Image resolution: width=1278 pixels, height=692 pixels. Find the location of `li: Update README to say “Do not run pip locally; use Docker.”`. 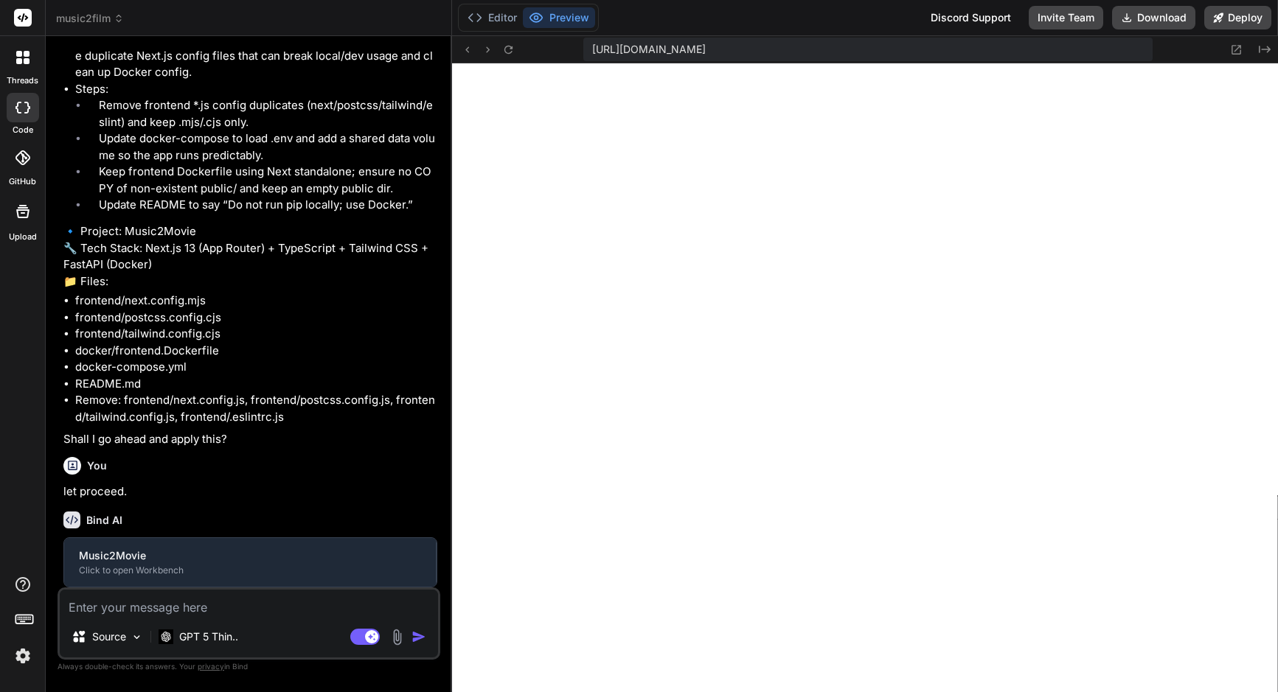

li: Update README to say “Do not run pip locally; use Docker.” is located at coordinates (262, 207).